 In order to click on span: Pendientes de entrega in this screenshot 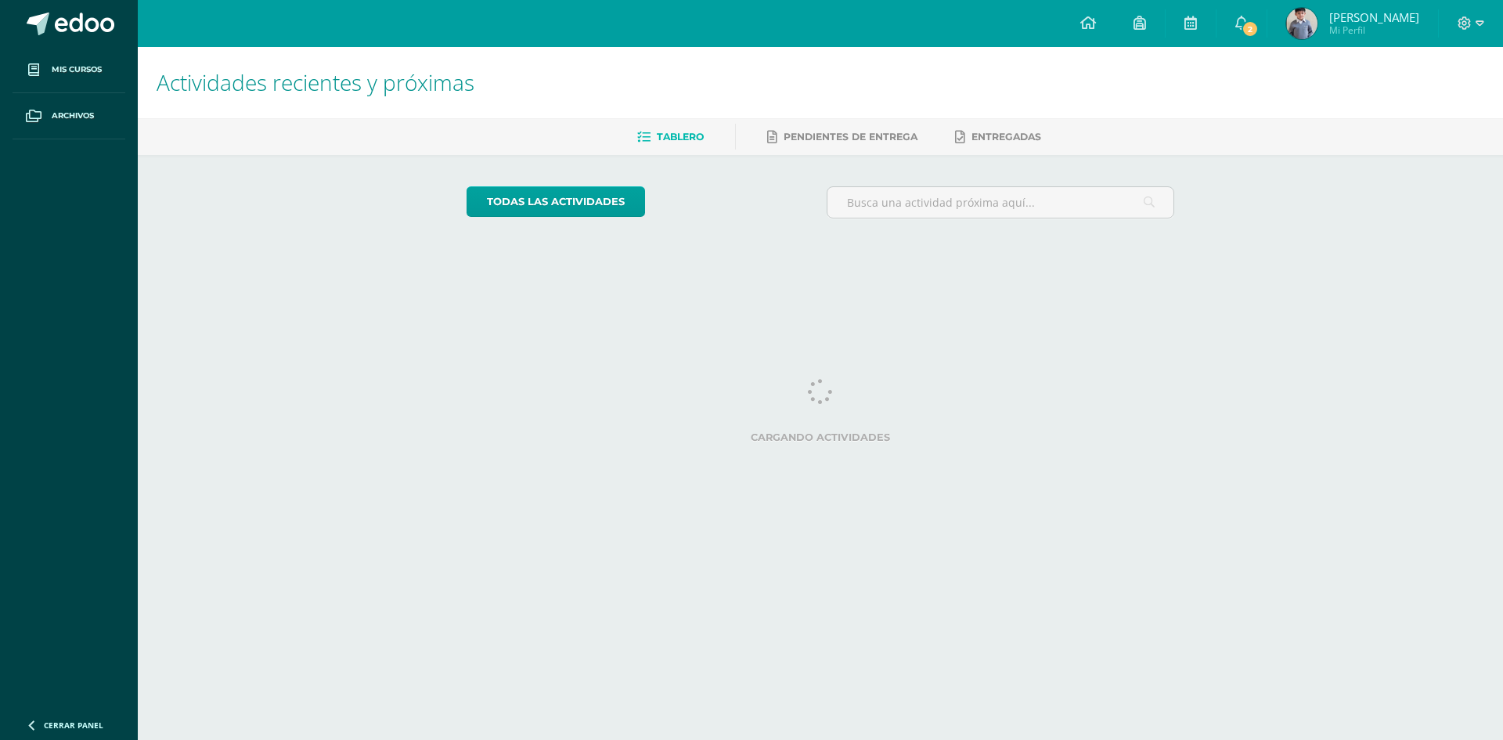, I will do `click(850, 136)`.